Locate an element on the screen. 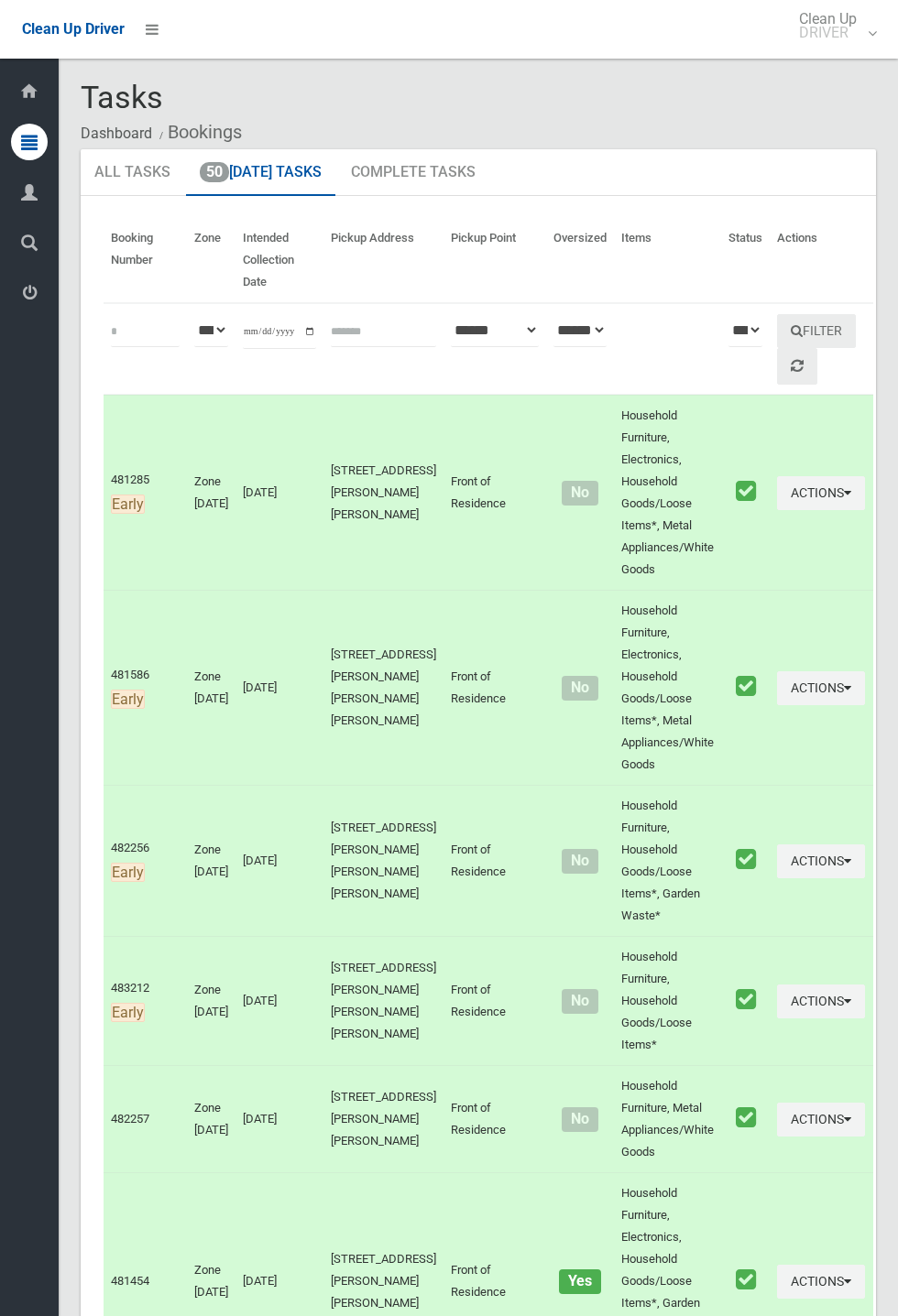 The height and width of the screenshot is (1316, 898). th: Oversized is located at coordinates (580, 260).